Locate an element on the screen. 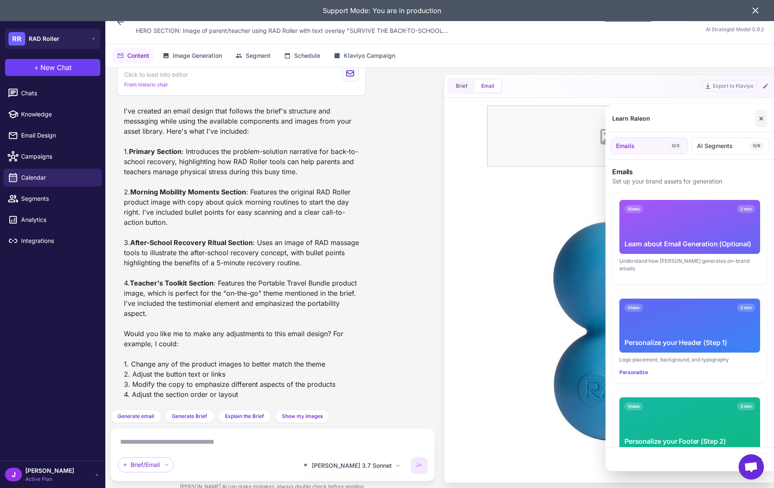 The height and width of the screenshot is (488, 774). a: Open chat is located at coordinates (752, 467).